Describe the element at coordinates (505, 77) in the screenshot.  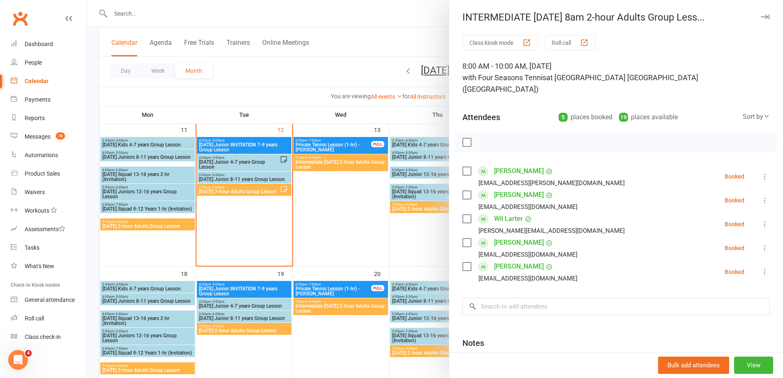
I see `span: with Four Seasons Tennis` at that location.